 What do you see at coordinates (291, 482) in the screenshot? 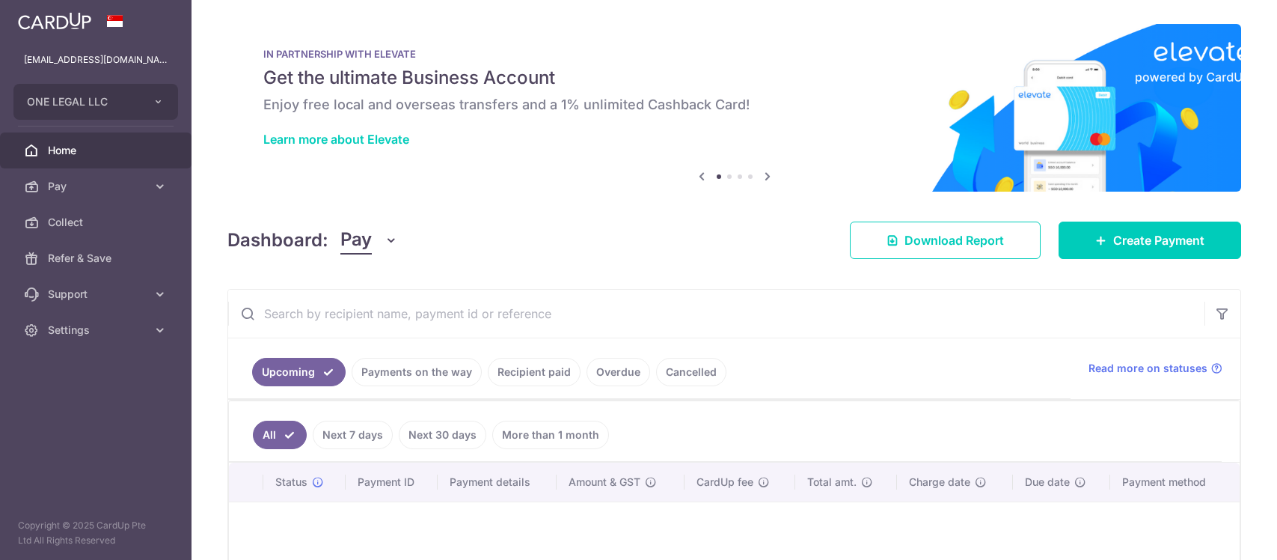
I see `span: Status` at bounding box center [291, 482].